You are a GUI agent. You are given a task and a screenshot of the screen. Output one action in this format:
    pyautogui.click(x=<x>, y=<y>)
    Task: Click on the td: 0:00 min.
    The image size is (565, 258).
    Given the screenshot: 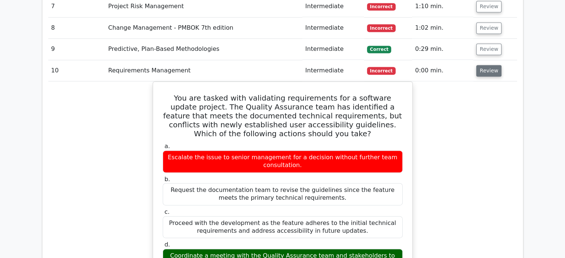 What is the action you would take?
    pyautogui.click(x=443, y=71)
    